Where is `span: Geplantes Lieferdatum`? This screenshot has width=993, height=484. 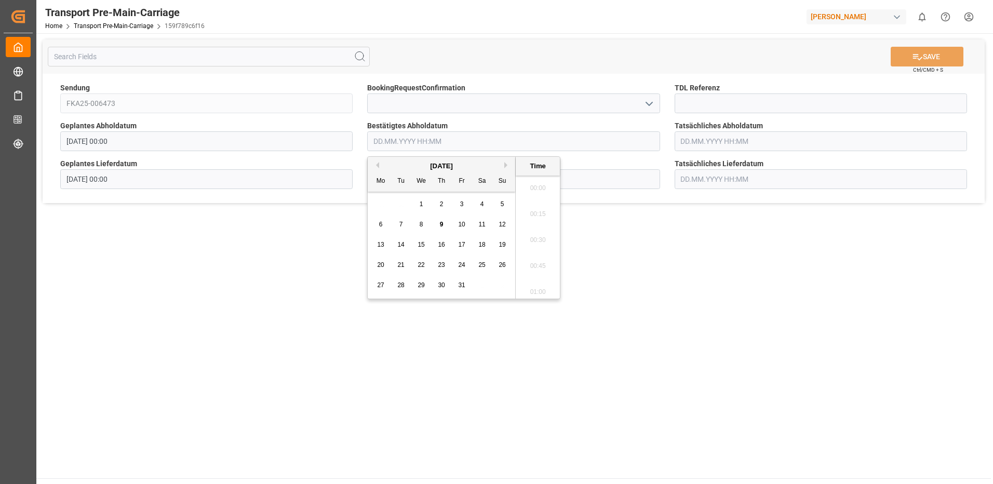
span: Geplantes Lieferdatum is located at coordinates (99, 164).